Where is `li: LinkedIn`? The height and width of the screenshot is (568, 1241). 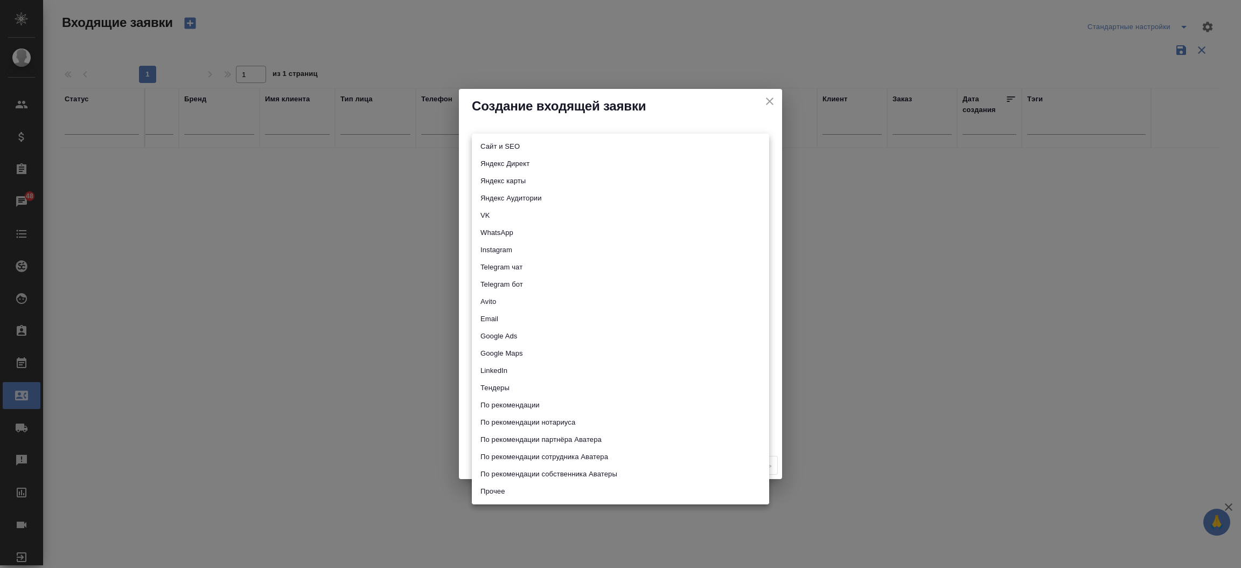
li: LinkedIn is located at coordinates (620, 370).